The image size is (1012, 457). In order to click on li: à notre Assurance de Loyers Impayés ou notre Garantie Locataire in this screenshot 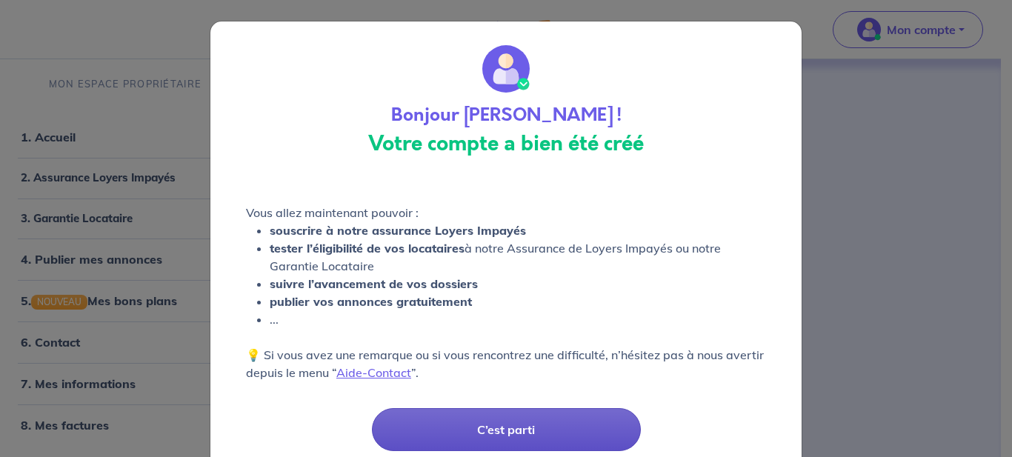, I will do `click(518, 257)`.